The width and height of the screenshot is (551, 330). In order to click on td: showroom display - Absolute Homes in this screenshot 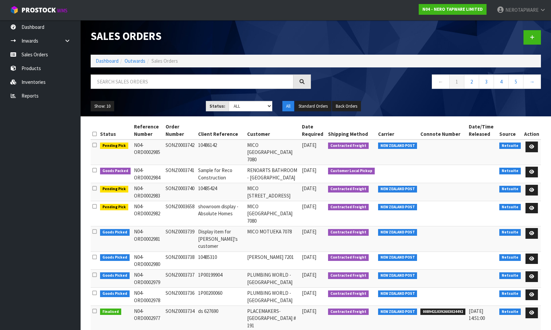, I will do `click(221, 214)`.